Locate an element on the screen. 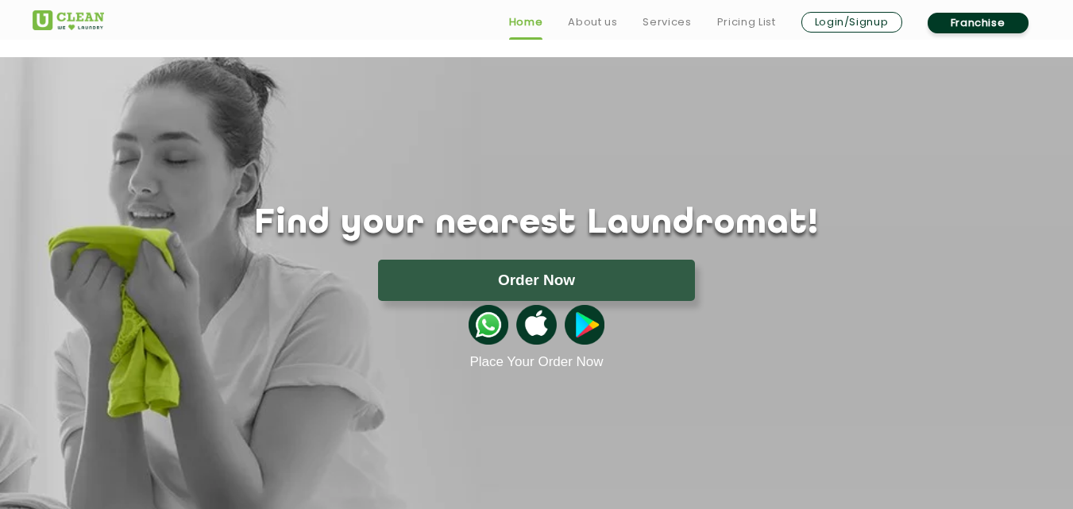  a: Franchise is located at coordinates (977, 23).